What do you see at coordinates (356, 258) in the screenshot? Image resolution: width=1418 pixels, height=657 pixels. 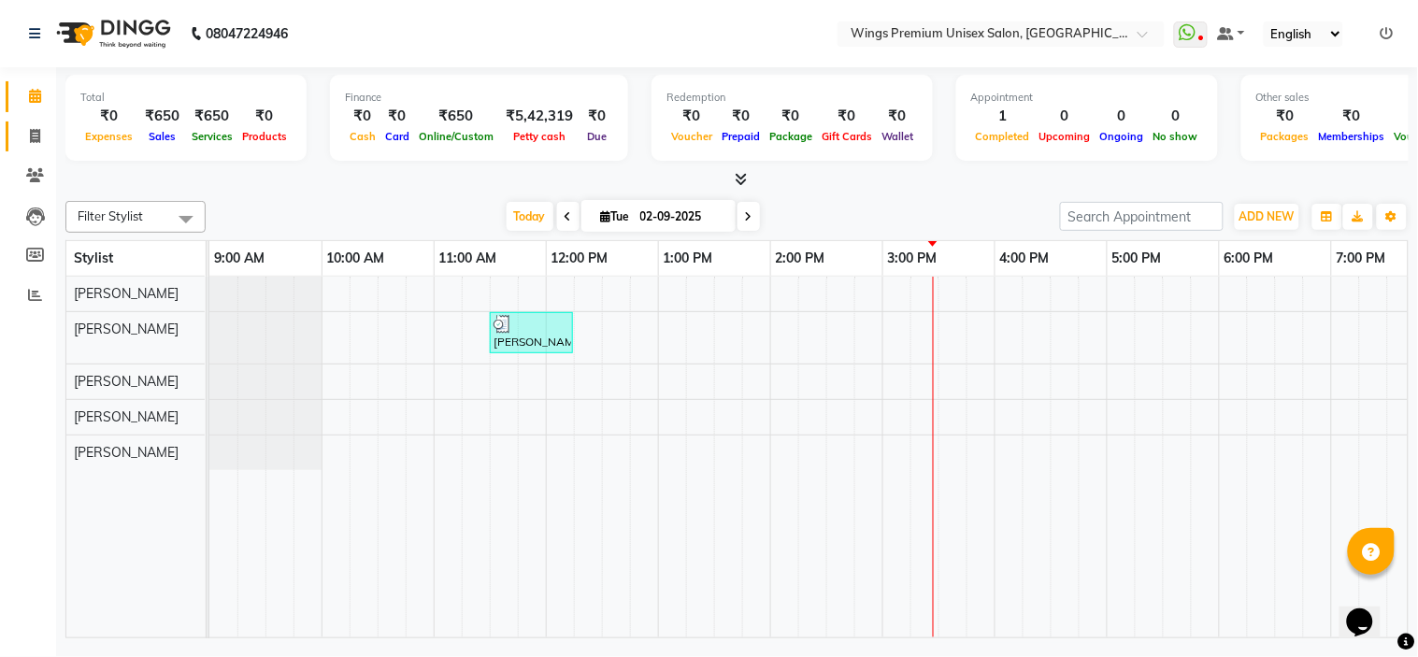 I see `a: 10:00 AM` at bounding box center [356, 258].